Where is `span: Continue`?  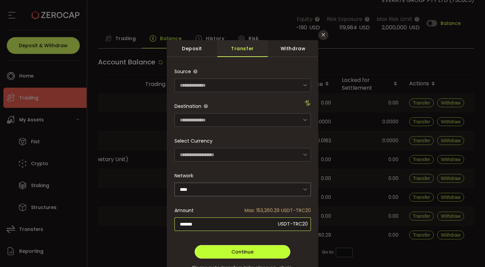
span: Continue is located at coordinates (242, 252).